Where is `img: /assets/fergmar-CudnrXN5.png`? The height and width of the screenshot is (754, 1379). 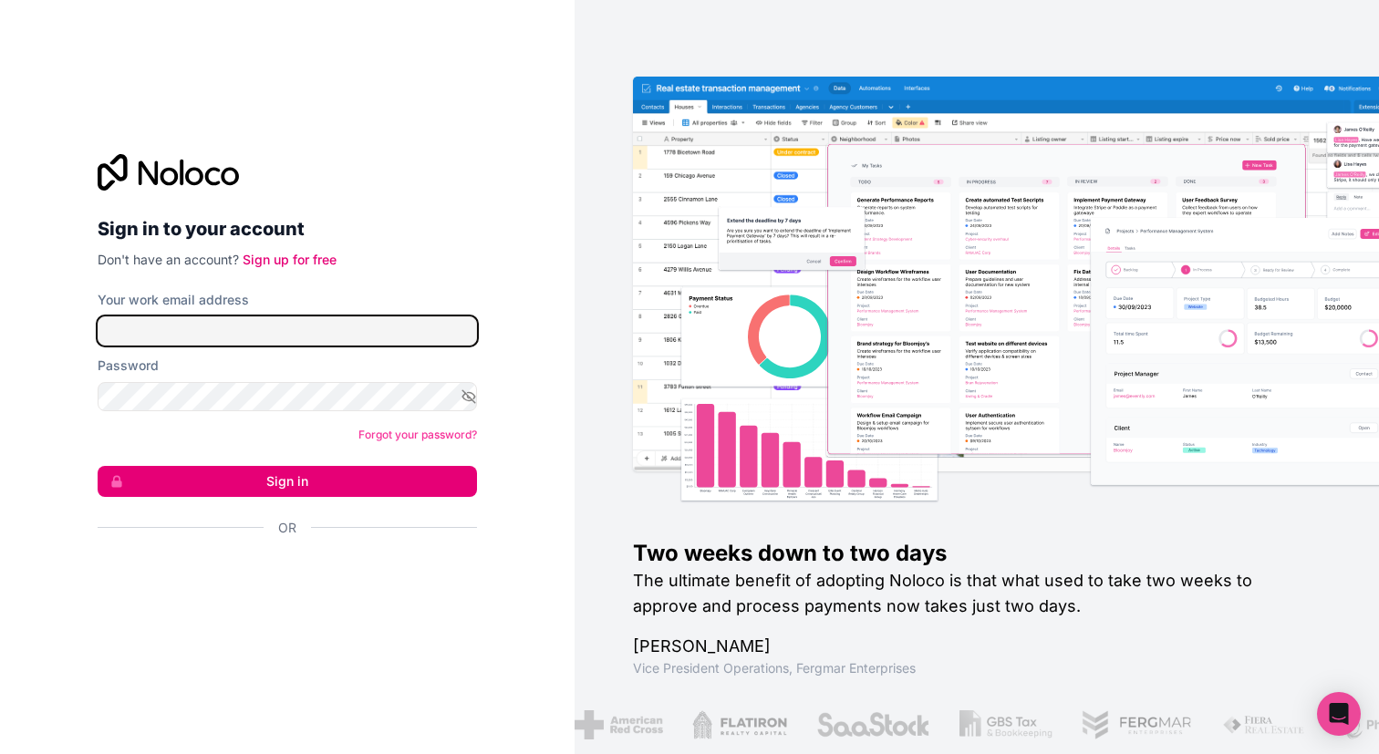
img: /assets/fergmar-CudnrXN5.png is located at coordinates (1136, 725).